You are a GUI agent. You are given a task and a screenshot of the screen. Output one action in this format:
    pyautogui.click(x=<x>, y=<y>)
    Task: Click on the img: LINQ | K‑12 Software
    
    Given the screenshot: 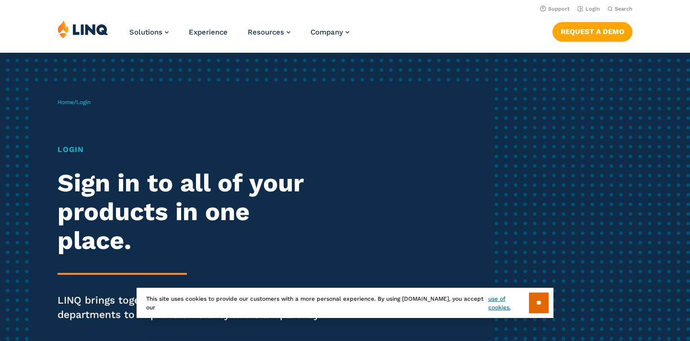 What is the action you would take?
    pyautogui.click(x=83, y=29)
    